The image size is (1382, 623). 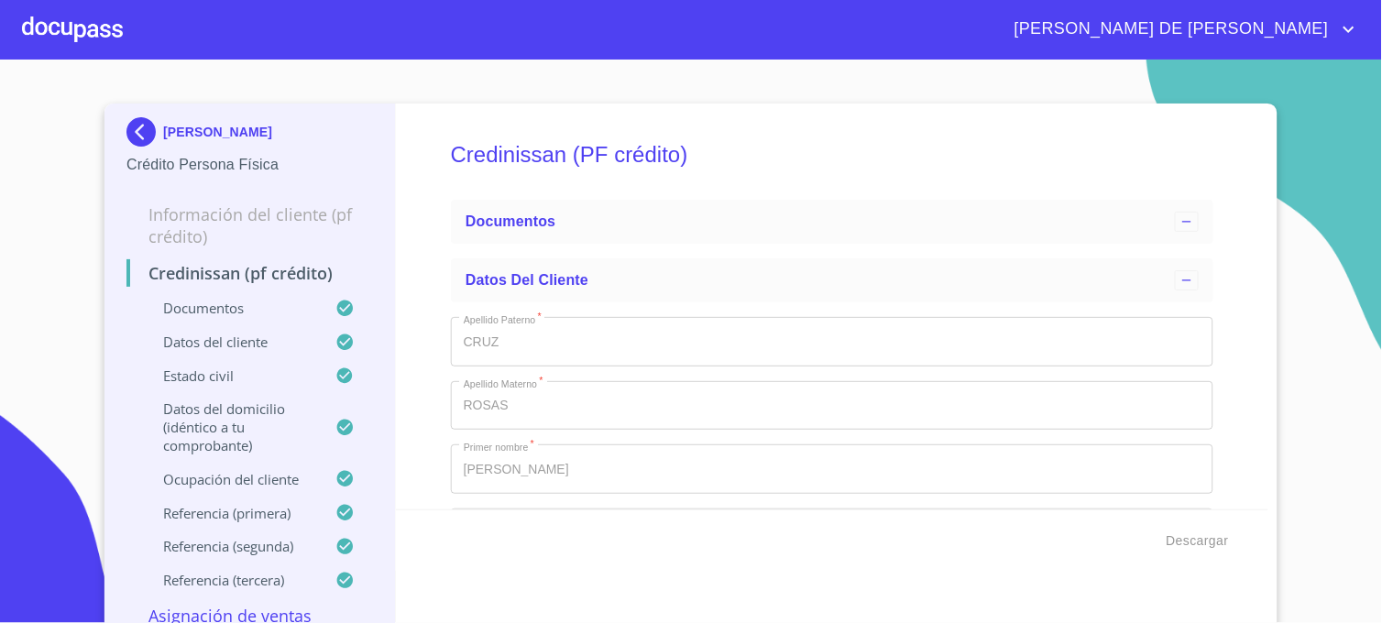 I want to click on p: Documentos, so click(x=231, y=308).